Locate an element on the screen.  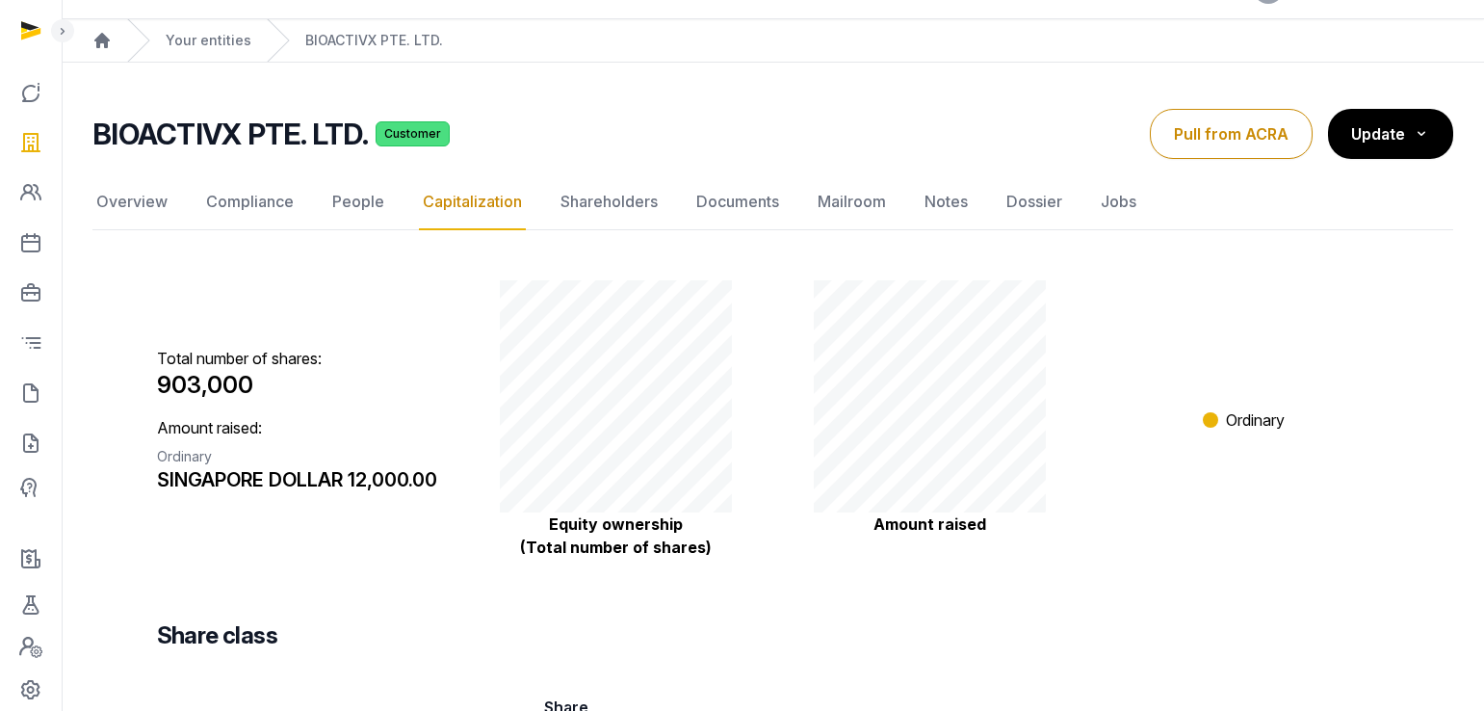
span: Customer is located at coordinates (412, 134).